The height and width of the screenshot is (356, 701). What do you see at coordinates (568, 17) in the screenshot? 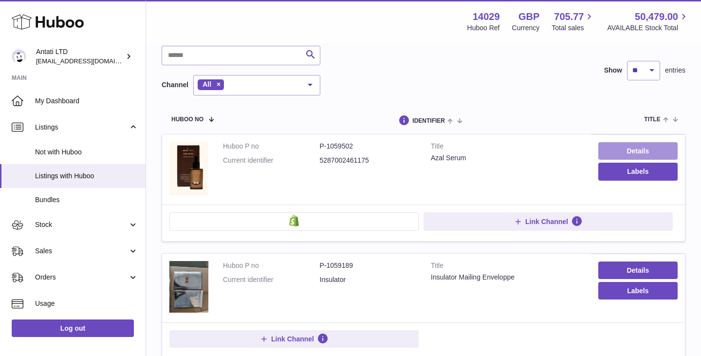
I see `span: 705.77` at bounding box center [568, 17].